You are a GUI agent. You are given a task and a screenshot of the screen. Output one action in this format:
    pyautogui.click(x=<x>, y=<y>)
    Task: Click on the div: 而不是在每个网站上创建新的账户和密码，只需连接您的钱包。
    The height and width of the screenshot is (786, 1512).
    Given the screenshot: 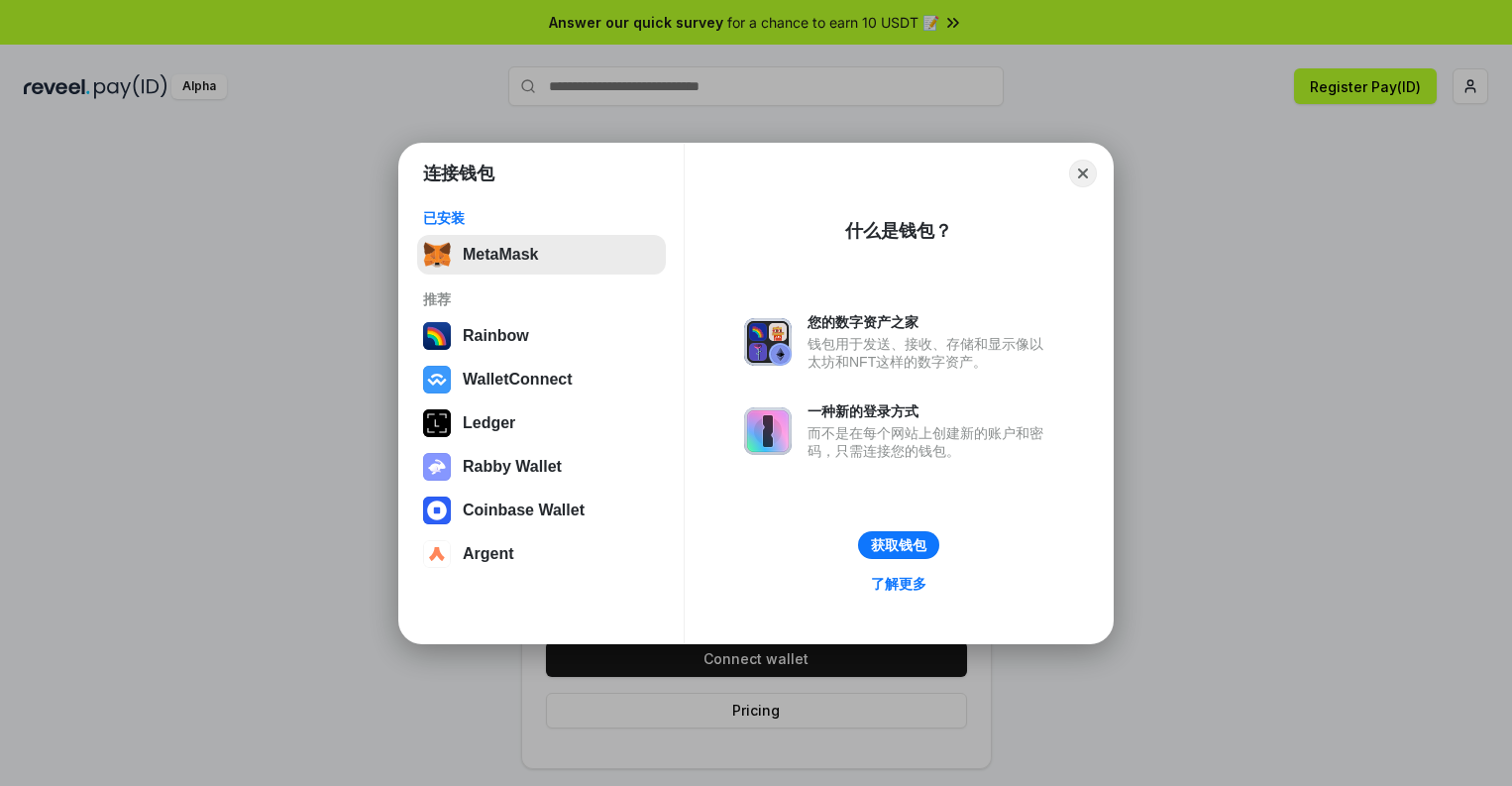 What is the action you would take?
    pyautogui.click(x=931, y=442)
    